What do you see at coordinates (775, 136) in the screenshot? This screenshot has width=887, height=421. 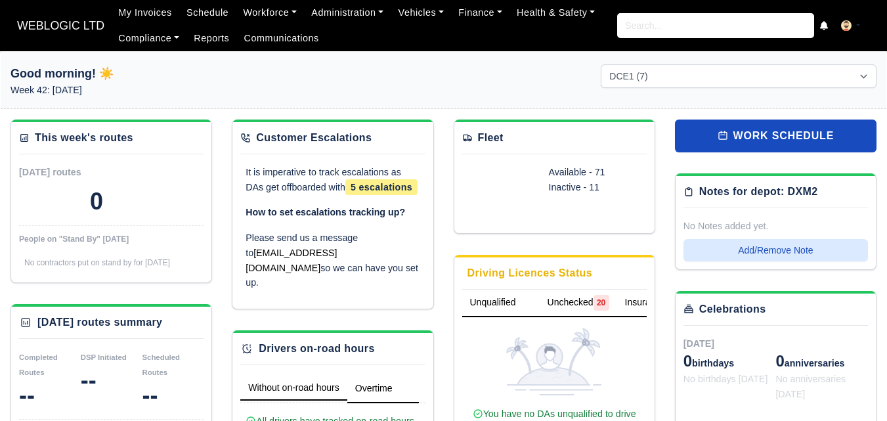 I see `a: work schedule` at bounding box center [775, 136].